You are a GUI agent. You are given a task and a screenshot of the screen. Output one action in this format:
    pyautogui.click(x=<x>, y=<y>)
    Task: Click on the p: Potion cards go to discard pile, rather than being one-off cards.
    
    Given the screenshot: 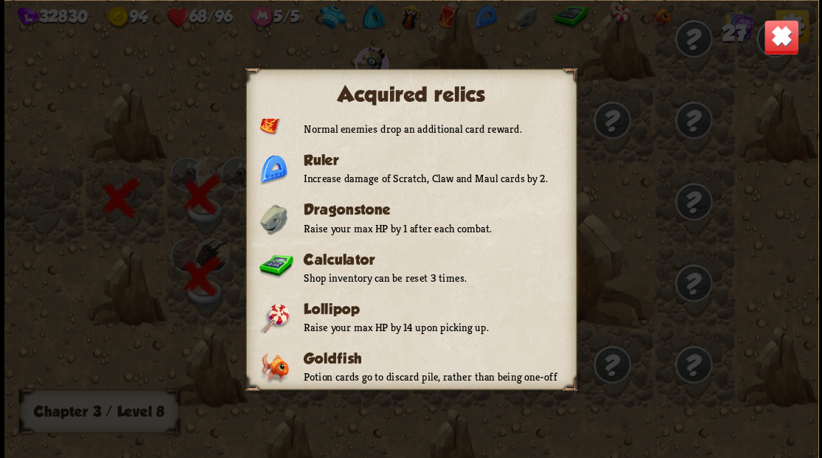 What is the action you would take?
    pyautogui.click(x=434, y=384)
    